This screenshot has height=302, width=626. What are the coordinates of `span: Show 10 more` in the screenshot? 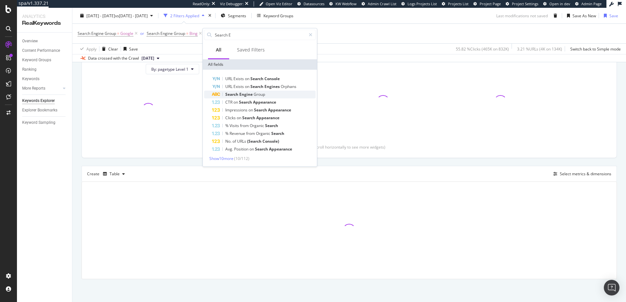 It's located at (221, 158).